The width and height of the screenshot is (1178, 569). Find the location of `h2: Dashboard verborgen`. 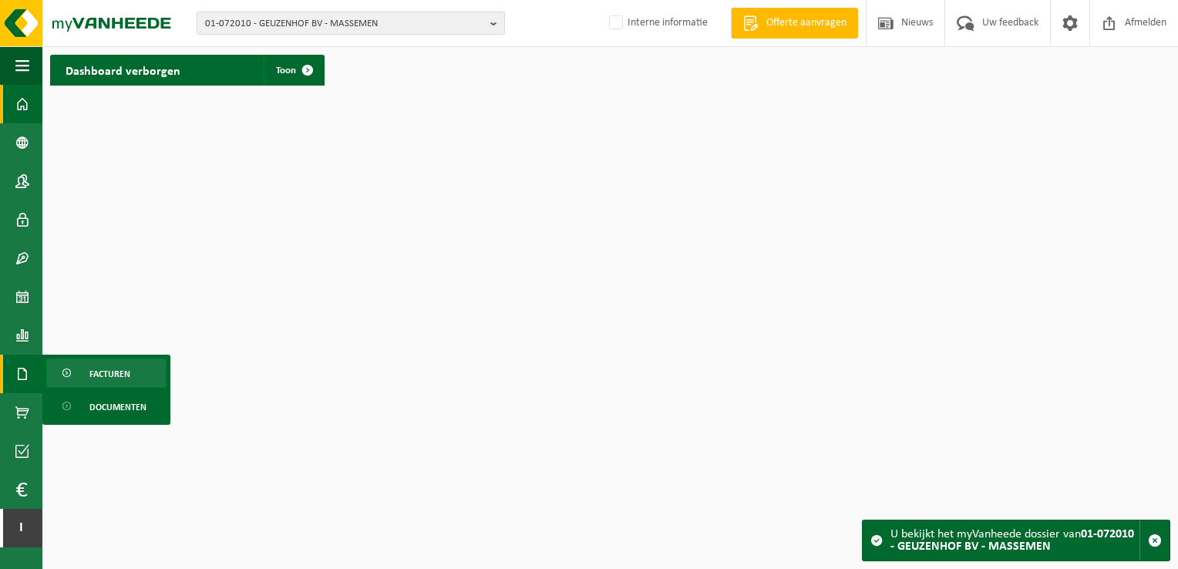

h2: Dashboard verborgen is located at coordinates (123, 69).